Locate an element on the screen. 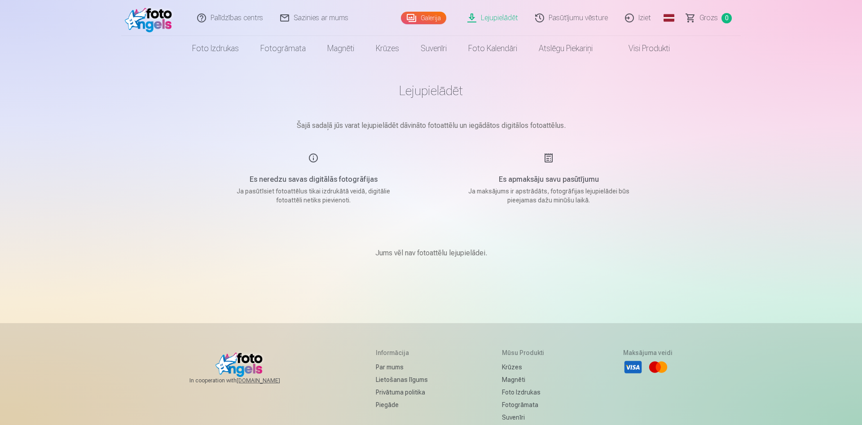 This screenshot has width=862, height=425. h5: Es neredzu savas digitālās fotogrāfijas is located at coordinates (313, 179).